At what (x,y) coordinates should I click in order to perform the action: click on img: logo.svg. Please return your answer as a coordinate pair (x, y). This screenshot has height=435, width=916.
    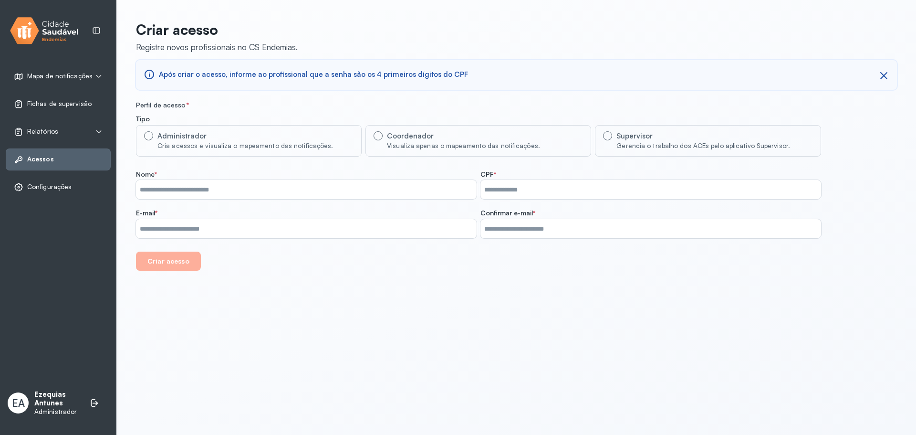
    Looking at the image, I should click on (44, 31).